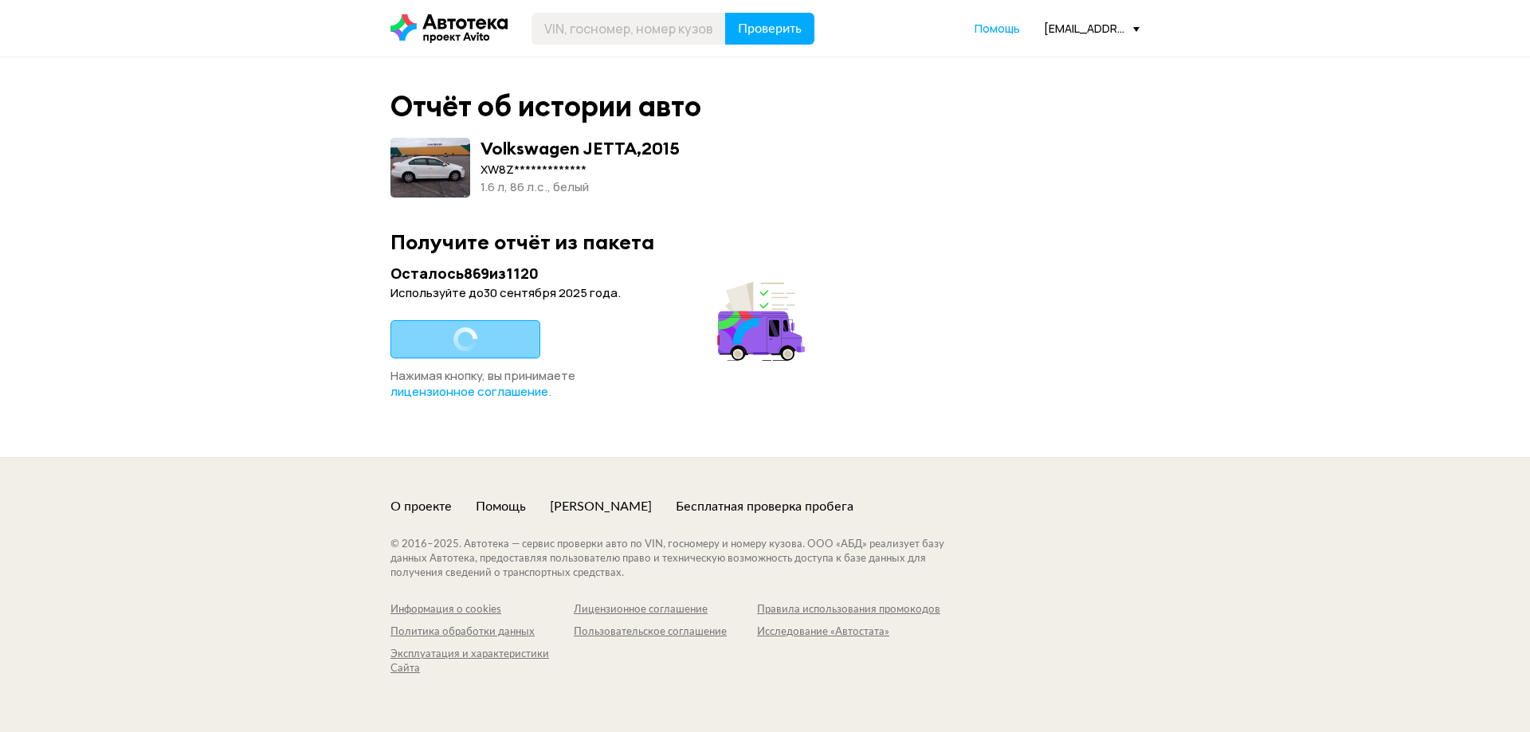 Image resolution: width=1530 pixels, height=732 pixels. I want to click on a: лицензионное соглашение, so click(469, 392).